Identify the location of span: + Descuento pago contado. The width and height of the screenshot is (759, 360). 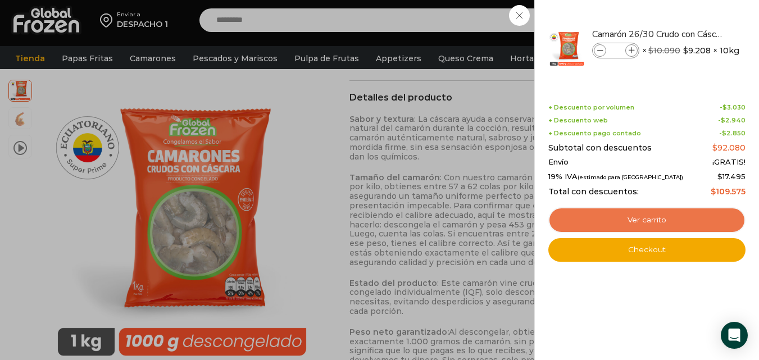
(594, 133).